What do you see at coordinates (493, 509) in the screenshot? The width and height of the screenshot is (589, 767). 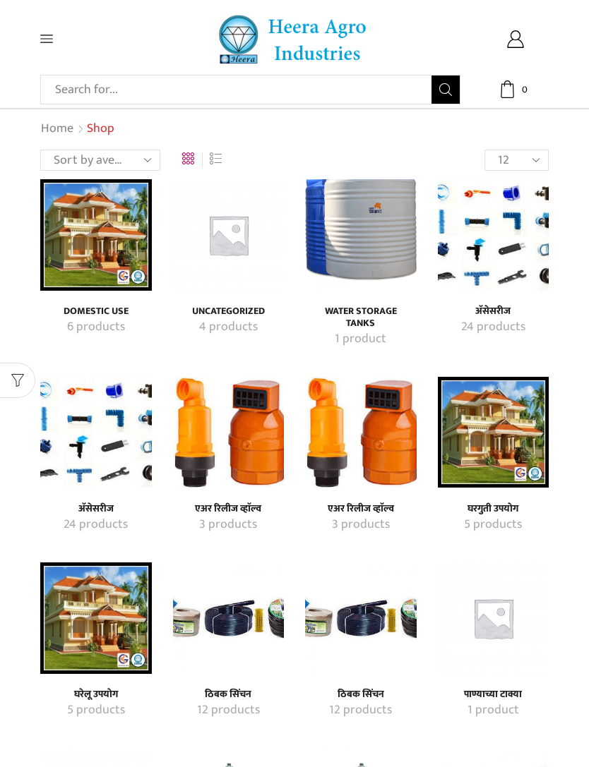 I see `h4: घरगुती उपयोग` at bounding box center [493, 509].